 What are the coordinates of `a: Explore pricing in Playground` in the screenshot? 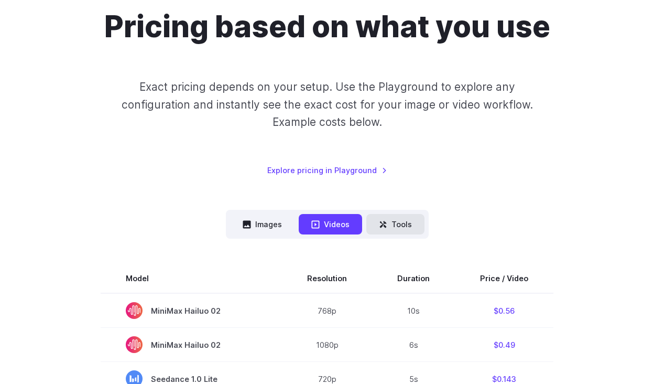 It's located at (327, 170).